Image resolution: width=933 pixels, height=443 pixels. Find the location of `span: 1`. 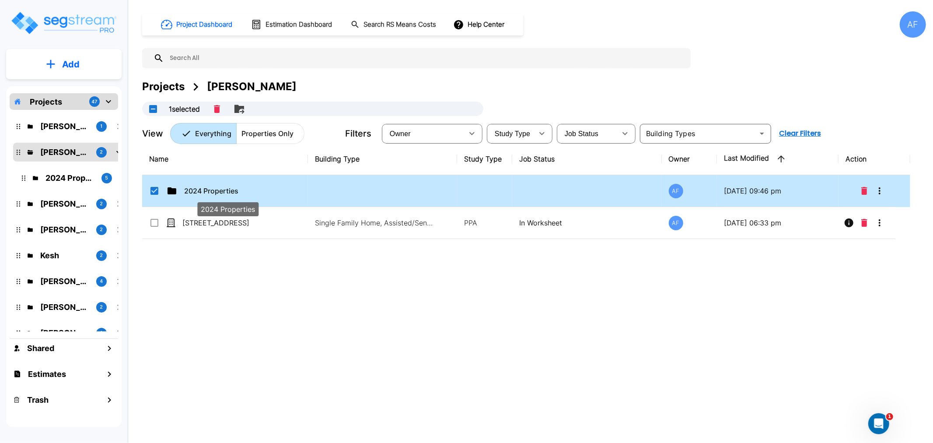

span: 1 is located at coordinates (890, 416).